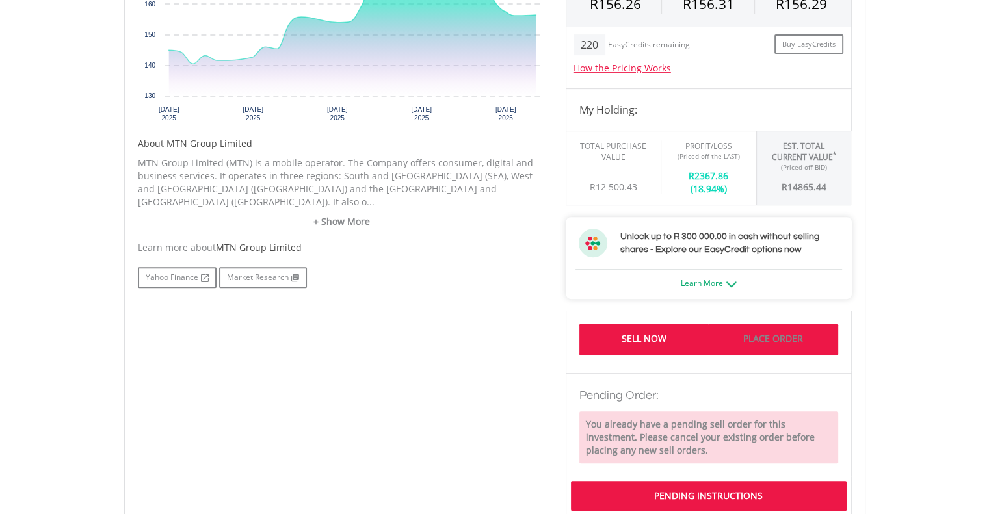 This screenshot has height=514, width=989. What do you see at coordinates (732, 284) in the screenshot?
I see `img: ec-arrow-down.png` at bounding box center [732, 284].